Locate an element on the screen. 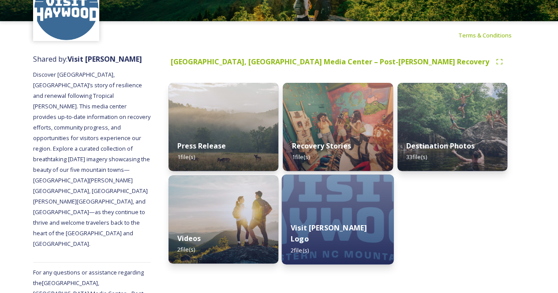 This screenshot has height=293, width=558. img: a0cc52ef-b261-45bd-8809-20208371e7fe.jpg is located at coordinates (223, 220).